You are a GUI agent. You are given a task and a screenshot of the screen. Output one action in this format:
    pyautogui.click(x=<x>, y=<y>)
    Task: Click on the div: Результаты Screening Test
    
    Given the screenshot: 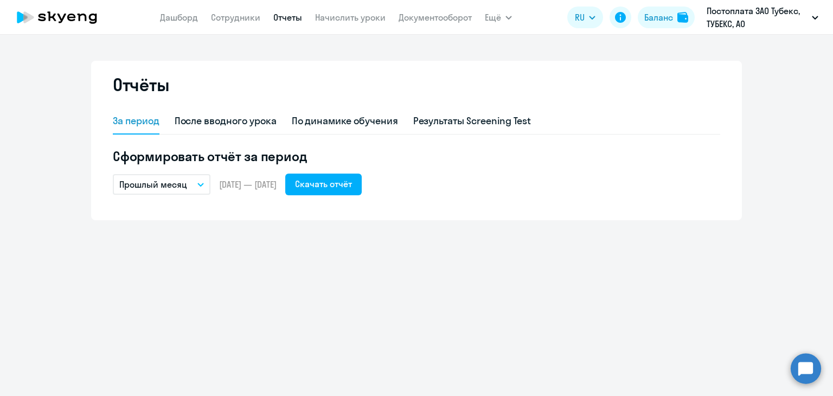 What is the action you would take?
    pyautogui.click(x=473, y=121)
    